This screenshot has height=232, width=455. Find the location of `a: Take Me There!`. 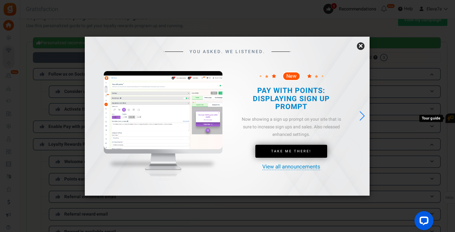

a: Take Me There! is located at coordinates (291, 152).